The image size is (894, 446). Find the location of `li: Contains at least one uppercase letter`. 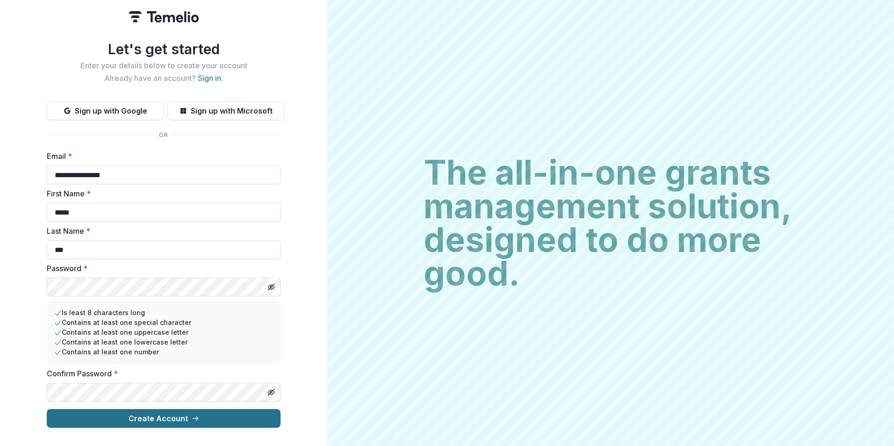

li: Contains at least one uppercase letter is located at coordinates (164, 332).